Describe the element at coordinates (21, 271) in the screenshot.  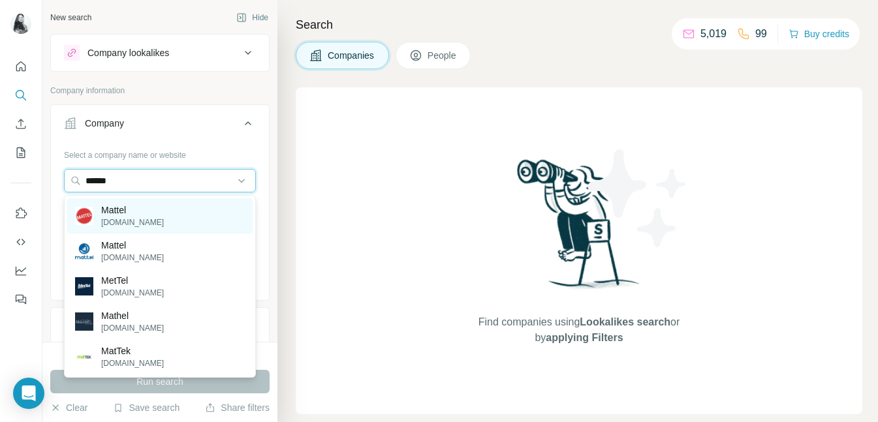
I see `button: Dashboard` at that location.